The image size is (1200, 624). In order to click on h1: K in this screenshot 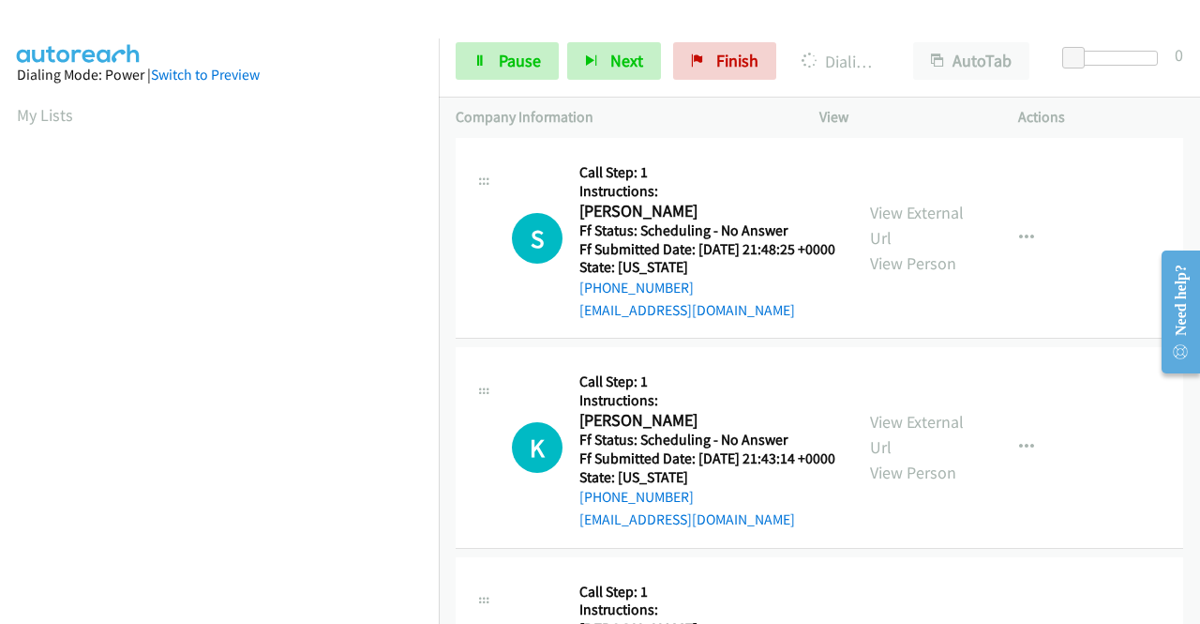, I will do `click(537, 447)`.